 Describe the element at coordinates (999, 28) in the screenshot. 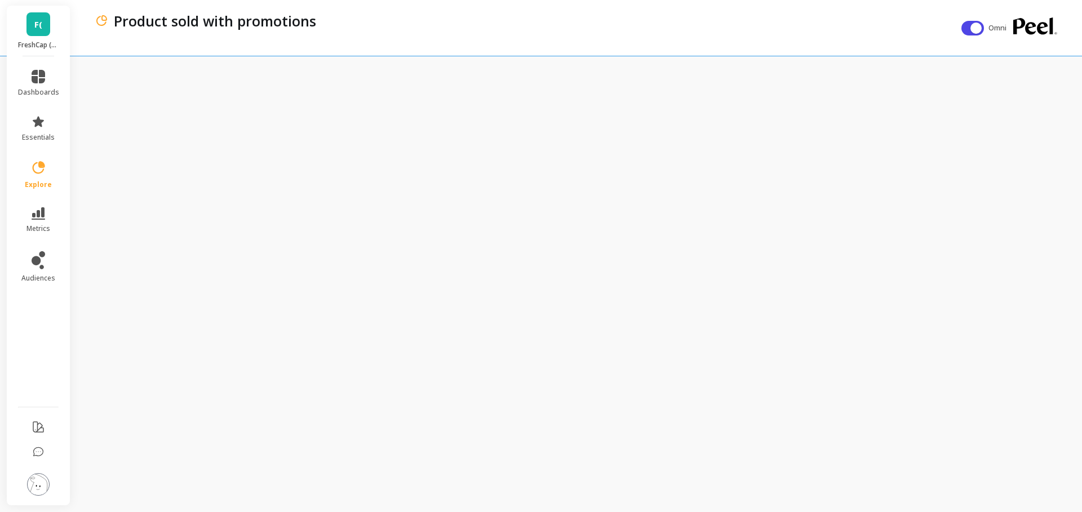

I see `span: Omni` at that location.